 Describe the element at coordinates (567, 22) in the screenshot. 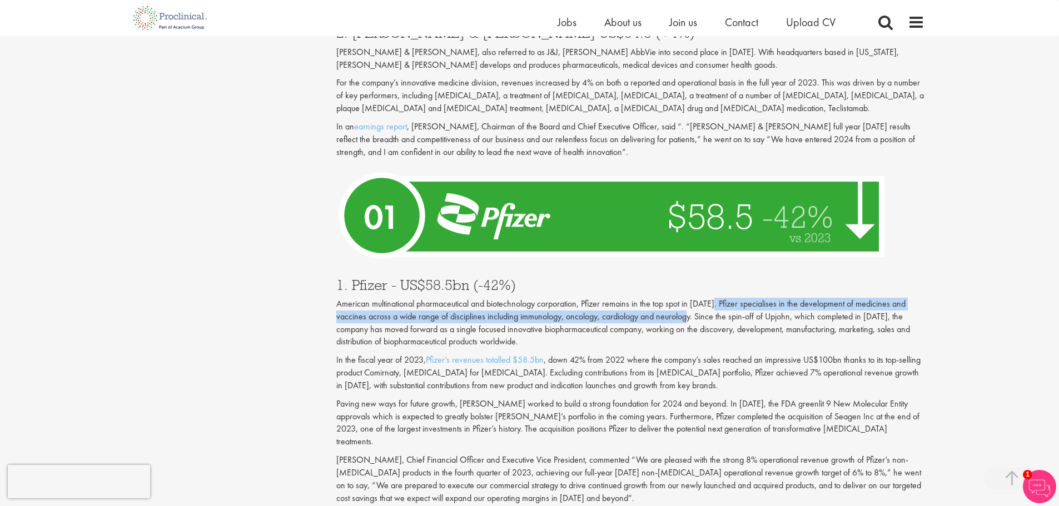

I see `span: Jobs` at that location.